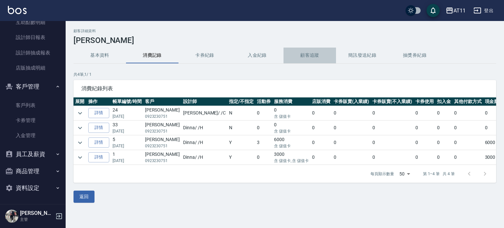 Image resolution: width=504 pixels, height=228 pixels. I want to click on th: 卡券使用, so click(425, 102).